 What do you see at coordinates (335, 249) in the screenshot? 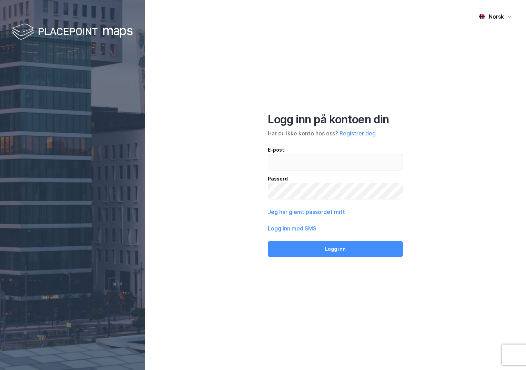
I see `button: Logg inn` at bounding box center [335, 249].